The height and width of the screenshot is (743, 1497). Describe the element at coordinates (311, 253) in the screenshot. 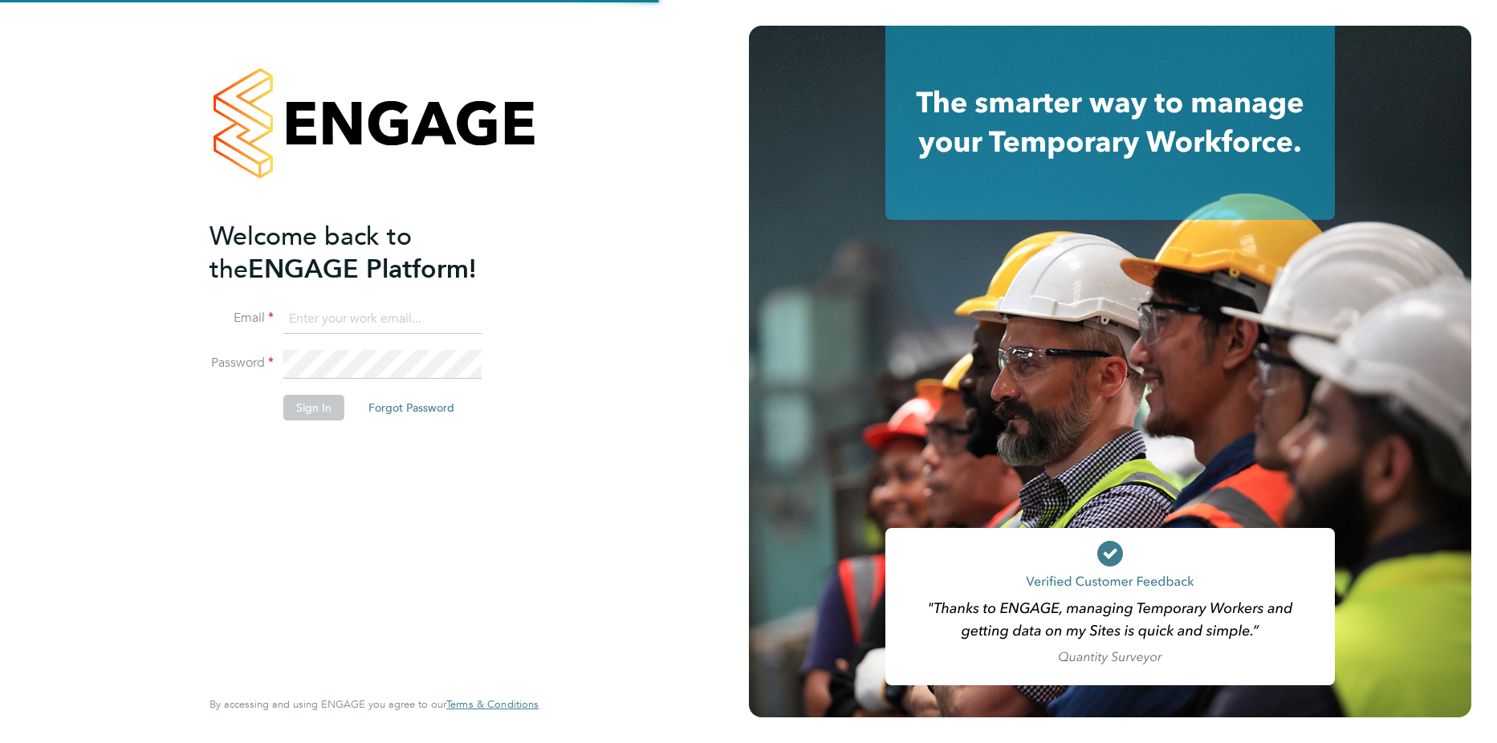

I see `span: Welcome back to the` at that location.